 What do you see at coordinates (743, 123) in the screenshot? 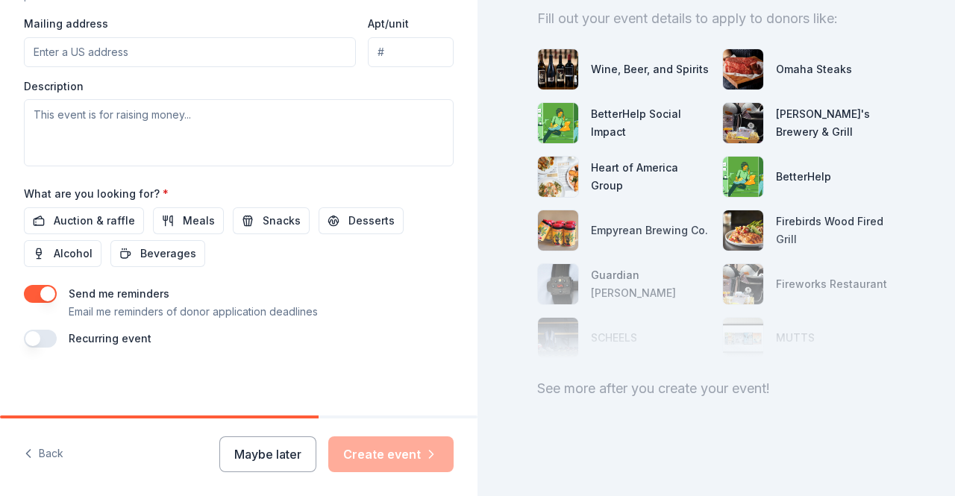
I see `img: photo for Lazlo's Brewery & Grill` at bounding box center [743, 123].